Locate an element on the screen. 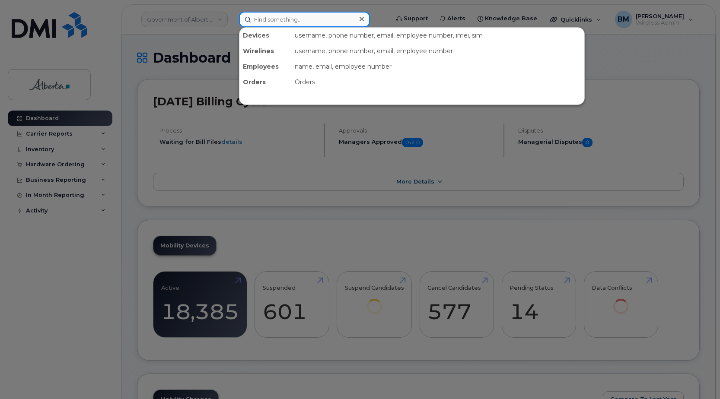 The width and height of the screenshot is (720, 399). div: username, phone number, email, employee number, imei, sim is located at coordinates (438, 35).